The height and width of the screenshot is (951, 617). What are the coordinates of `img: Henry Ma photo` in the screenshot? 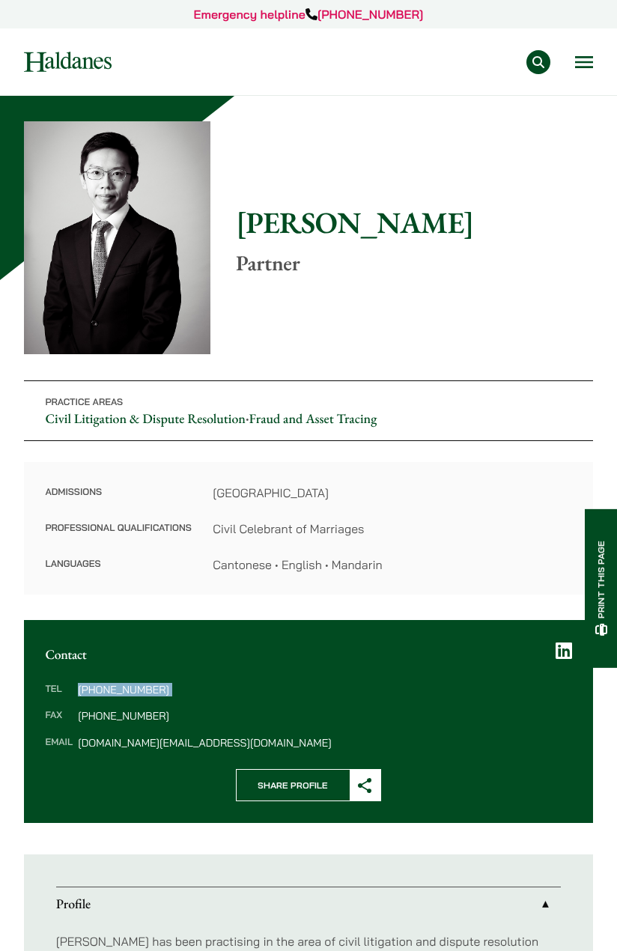 It's located at (117, 237).